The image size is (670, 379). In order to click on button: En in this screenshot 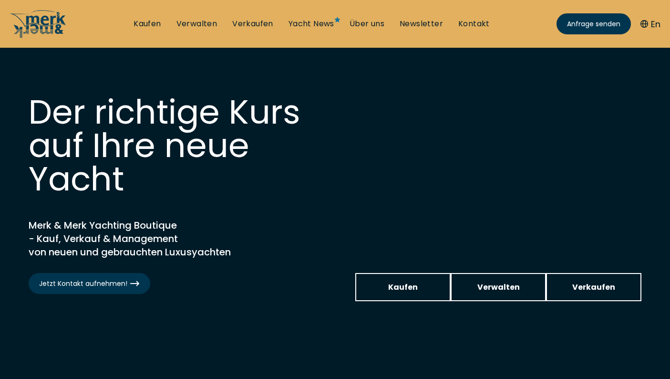, I will do `click(650, 24)`.